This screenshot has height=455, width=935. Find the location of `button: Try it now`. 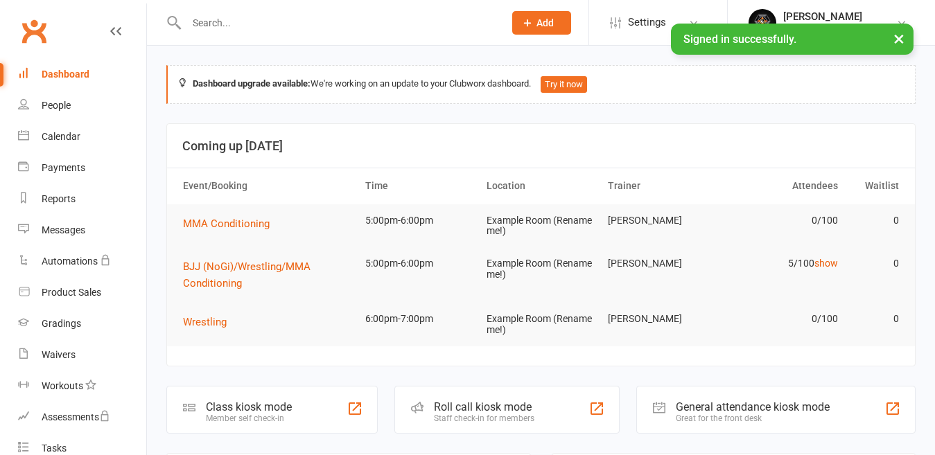

button: Try it now is located at coordinates (563, 85).